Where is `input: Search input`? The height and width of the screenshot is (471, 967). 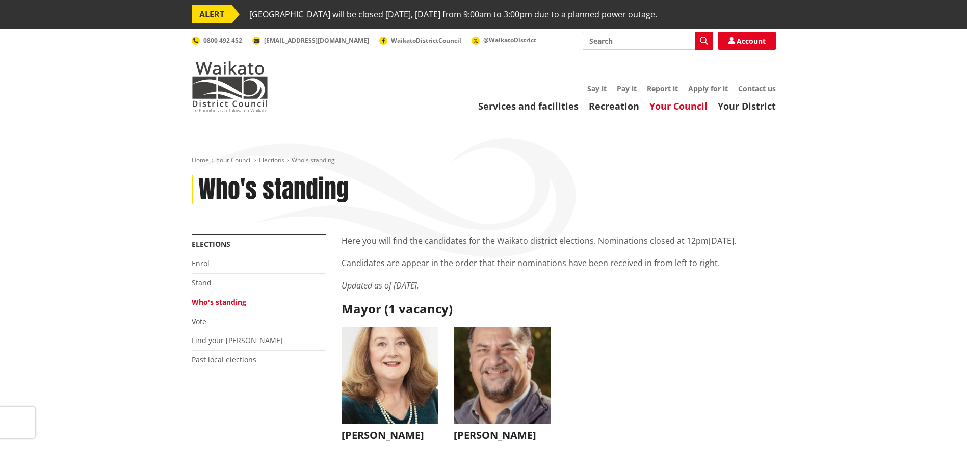
input: Search input is located at coordinates (648, 41).